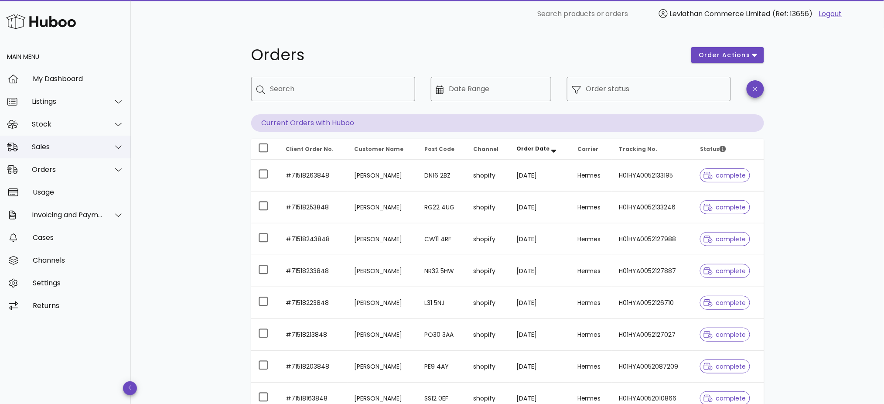 The width and height of the screenshot is (884, 404). I want to click on span: Tracking No., so click(638, 149).